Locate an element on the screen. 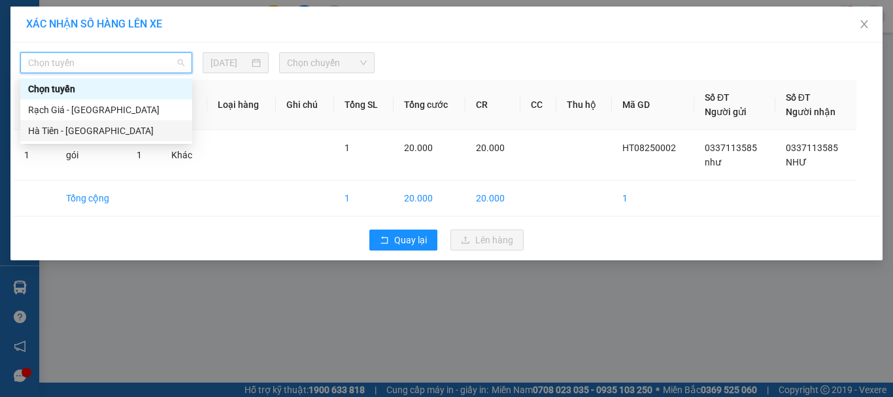 The image size is (893, 397). td: Tổng cộng is located at coordinates (91, 198).